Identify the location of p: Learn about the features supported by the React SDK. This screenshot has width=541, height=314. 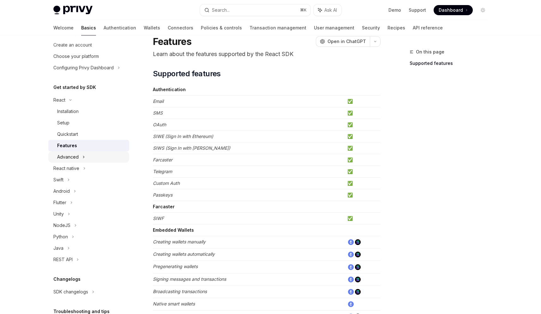
(267, 54).